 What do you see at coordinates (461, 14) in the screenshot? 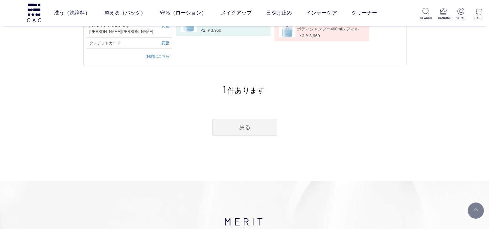
I see `a: MYPAGE` at bounding box center [461, 14].